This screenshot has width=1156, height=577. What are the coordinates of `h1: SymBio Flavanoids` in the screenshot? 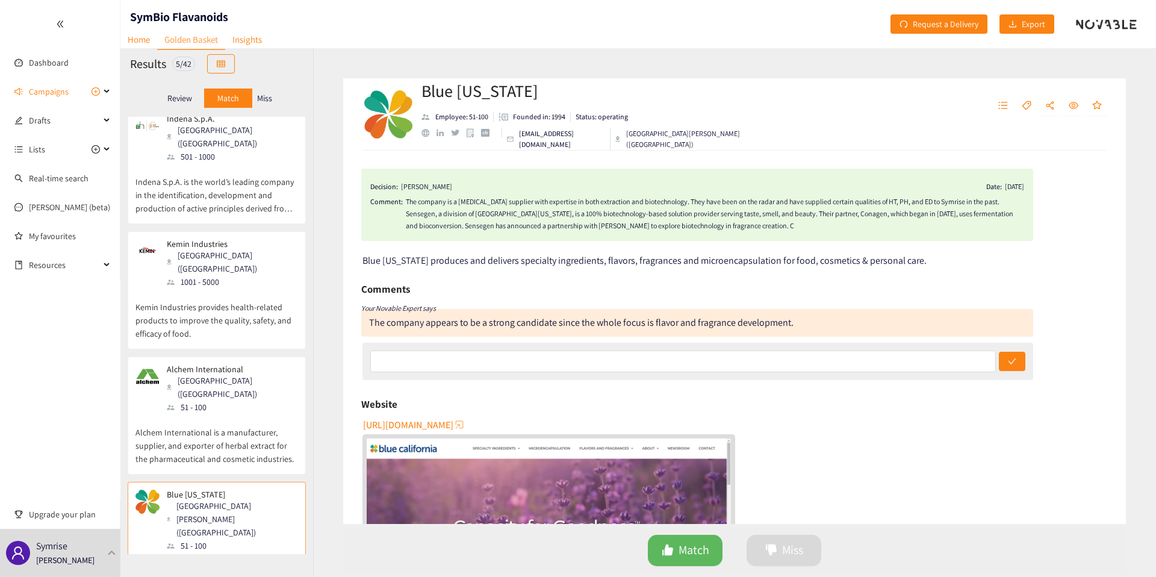 It's located at (179, 17).